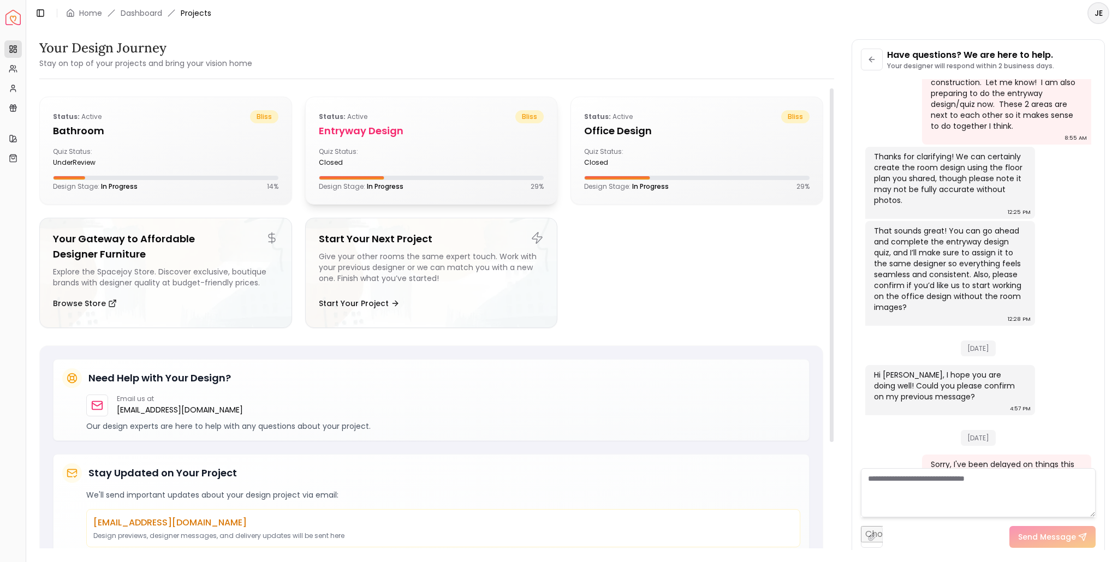 Image resolution: width=1118 pixels, height=562 pixels. I want to click on h3: Your Design Journey, so click(146, 48).